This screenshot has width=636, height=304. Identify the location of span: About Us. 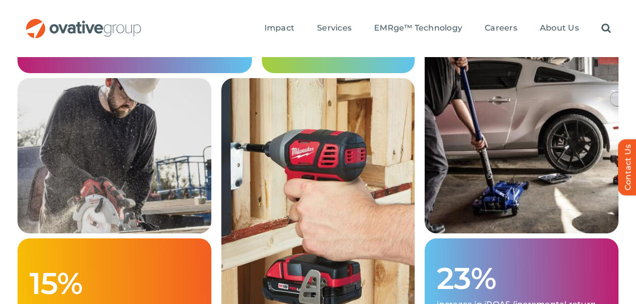
(560, 28).